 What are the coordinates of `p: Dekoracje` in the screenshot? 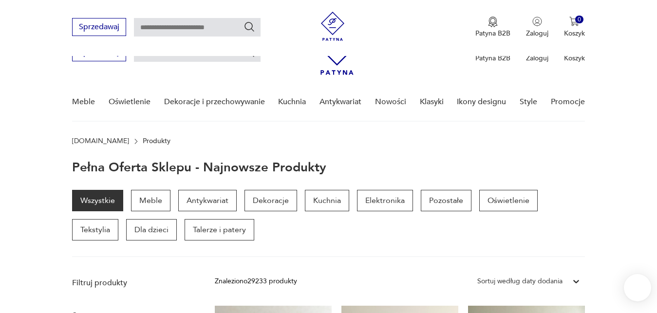 It's located at (271, 201).